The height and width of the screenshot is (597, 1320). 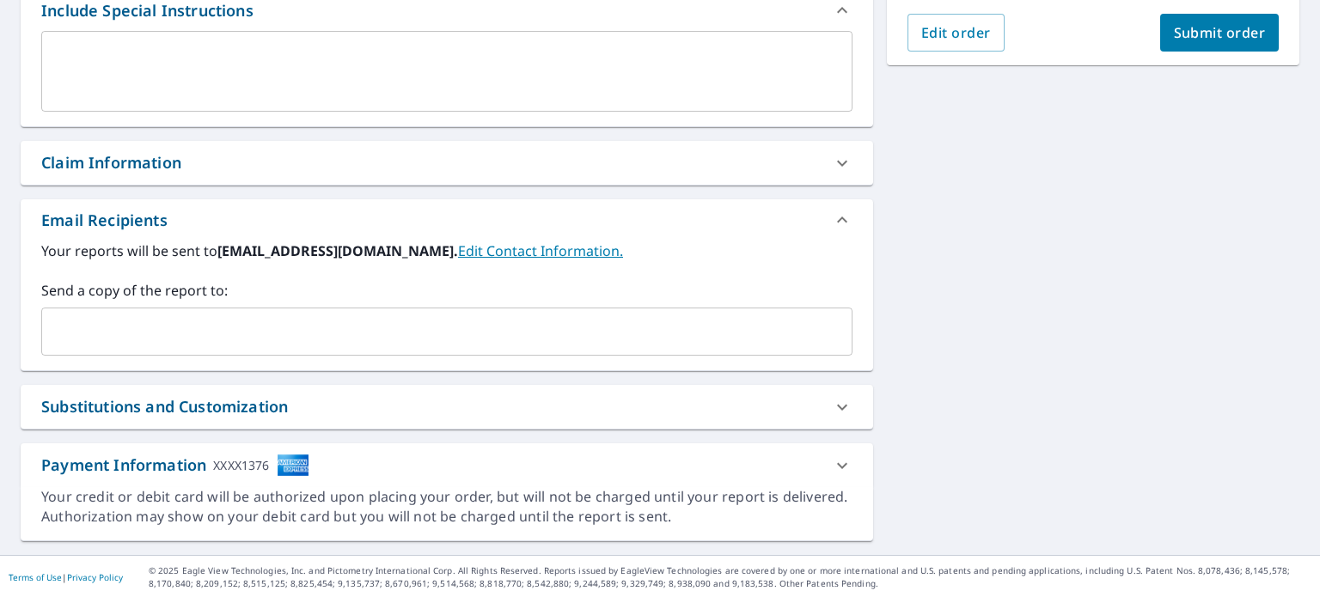 What do you see at coordinates (447, 291) in the screenshot?
I see `label: Send a copy of the report to:` at bounding box center [447, 291].